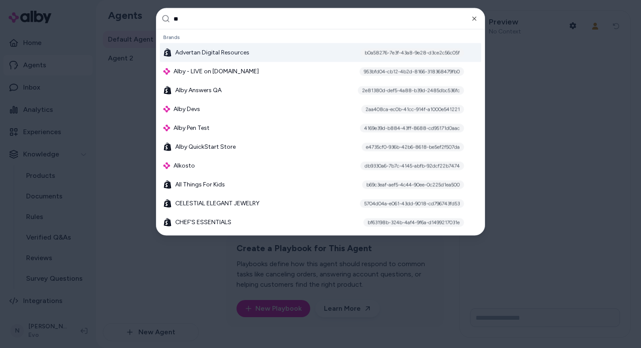 The height and width of the screenshot is (348, 641). Describe the element at coordinates (412, 72) in the screenshot. I see `div: 953bfd04-cb12-4b2d-8166-318368479fb0` at that location.